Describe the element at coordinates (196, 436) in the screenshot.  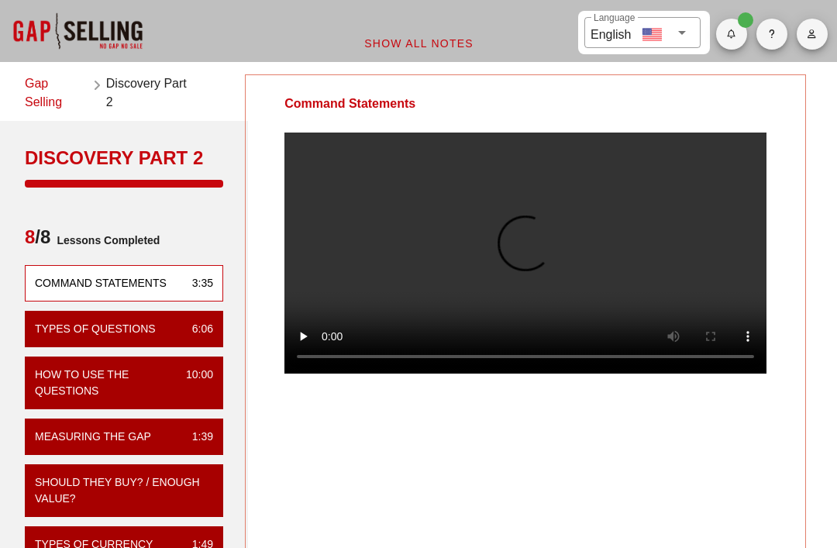
I see `div: 1:39` at that location.